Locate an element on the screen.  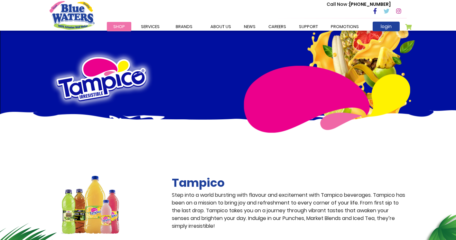
h2: Tampico is located at coordinates (290, 182).